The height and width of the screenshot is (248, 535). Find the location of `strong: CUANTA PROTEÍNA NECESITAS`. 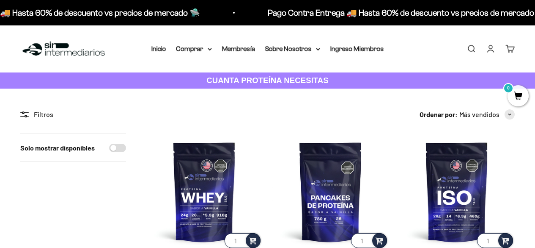

strong: CUANTA PROTEÍNA NECESITAS is located at coordinates (267, 80).